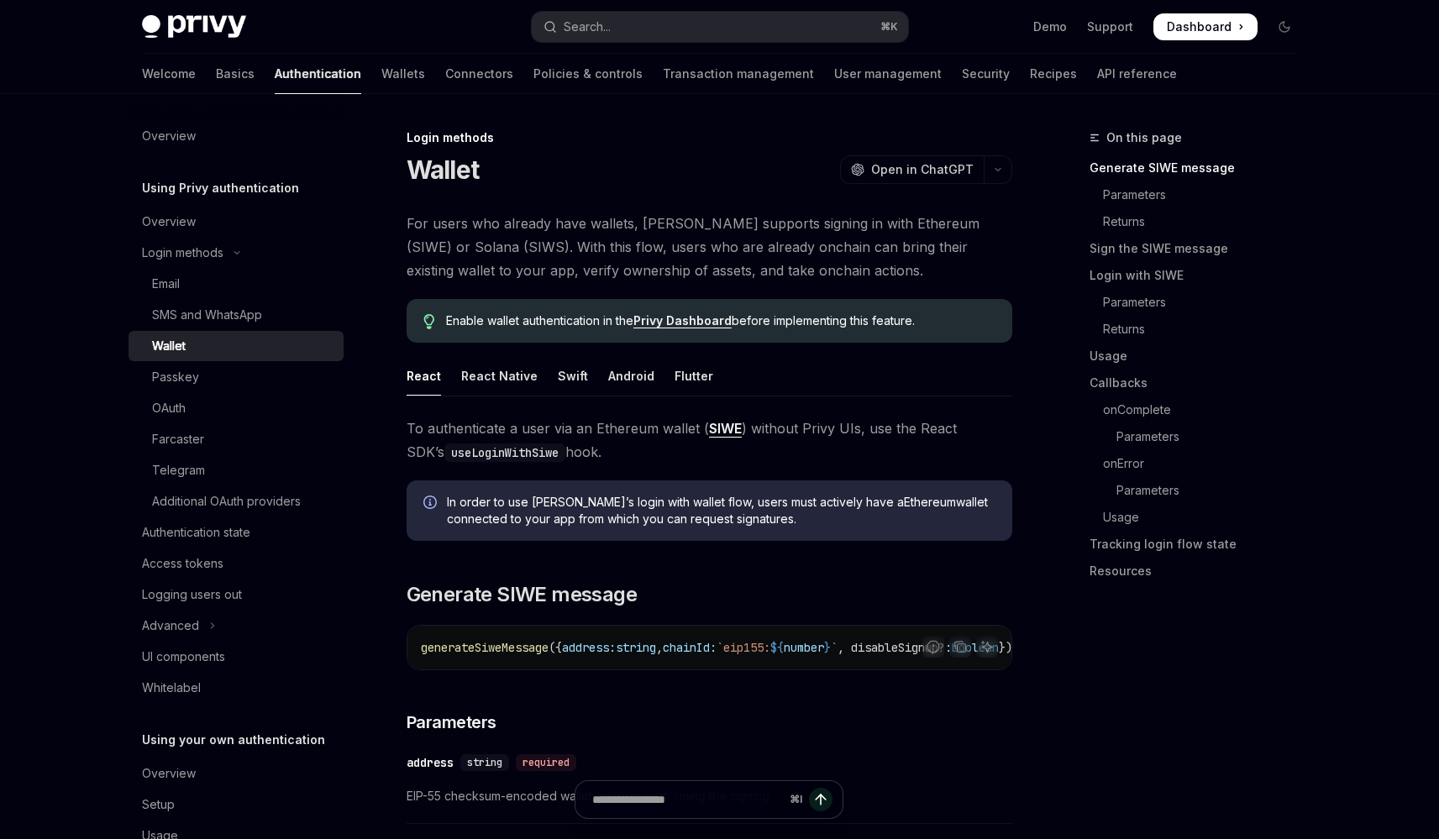 The height and width of the screenshot is (839, 1439). What do you see at coordinates (236, 253) in the screenshot?
I see `button: Toggle Login methods section` at bounding box center [236, 253].